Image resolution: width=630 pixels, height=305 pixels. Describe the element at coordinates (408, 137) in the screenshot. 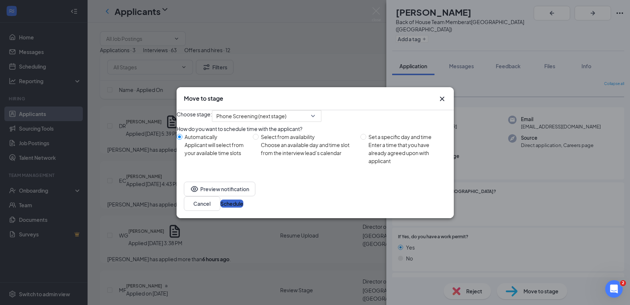

I see `div: Set a specific day and time` at that location.